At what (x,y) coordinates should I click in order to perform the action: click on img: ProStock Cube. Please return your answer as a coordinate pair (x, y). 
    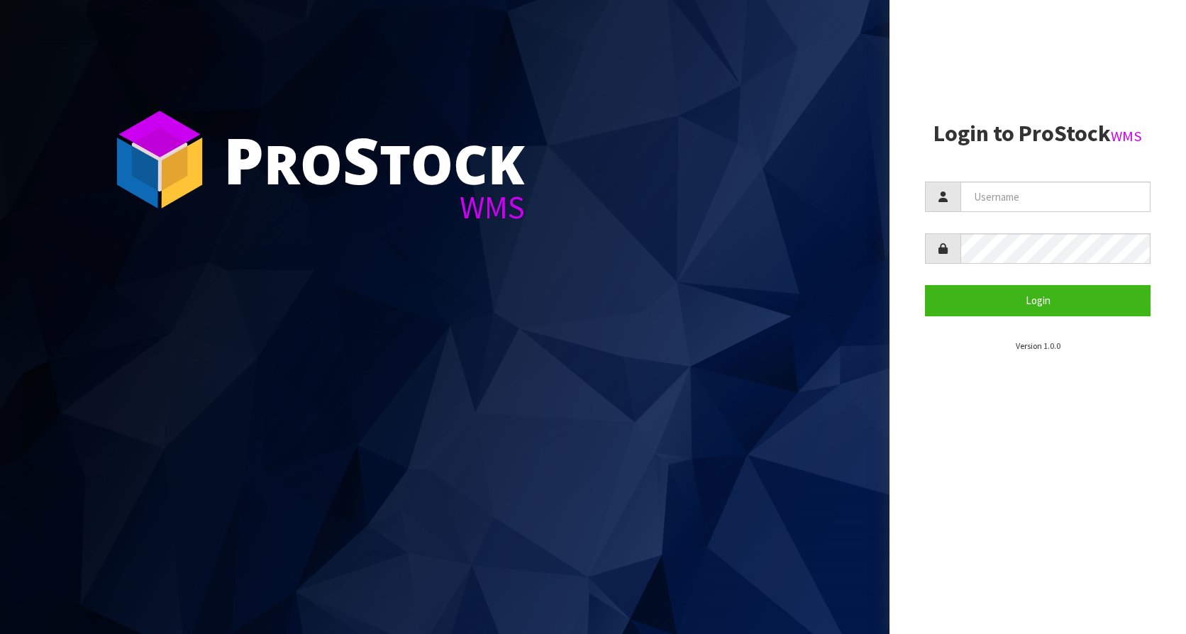
    Looking at the image, I should click on (160, 160).